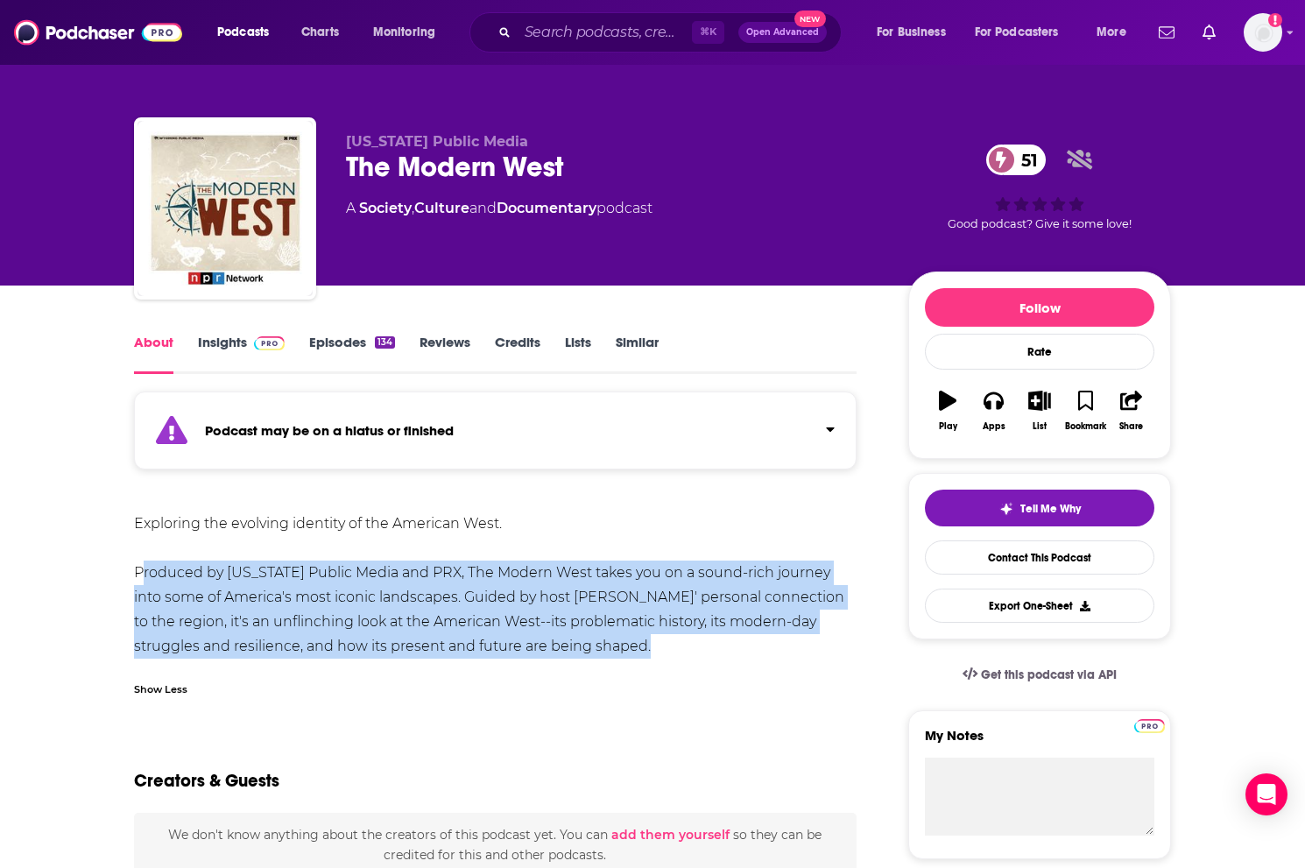 The width and height of the screenshot is (1305, 868). I want to click on span: We don't know anything about the creators of this podcast yet . You can so they can be credited f..., so click(495, 844).